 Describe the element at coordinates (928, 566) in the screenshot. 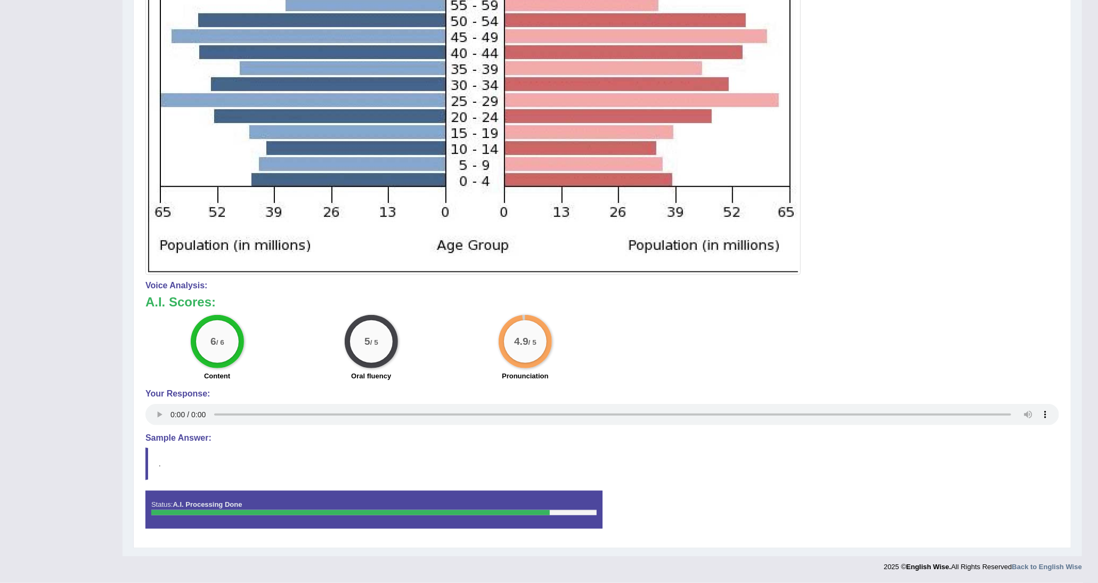

I see `strong: English Wise.` at that location.